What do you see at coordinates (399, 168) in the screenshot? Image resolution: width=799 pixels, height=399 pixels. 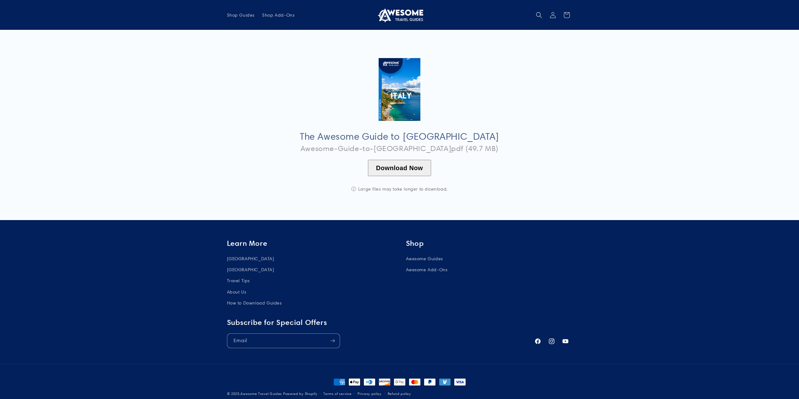 I see `button: Download Now` at bounding box center [399, 168].